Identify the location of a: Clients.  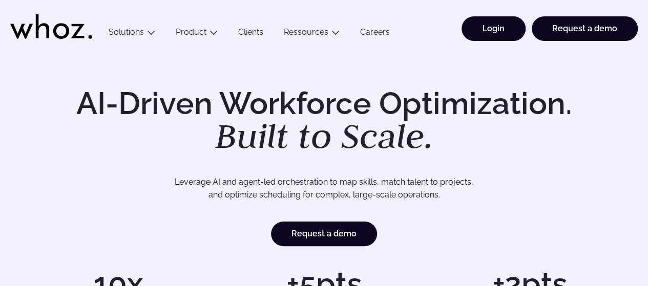
(251, 34).